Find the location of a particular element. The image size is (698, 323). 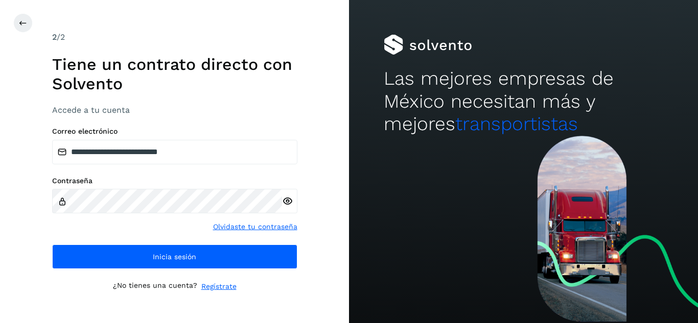

p: ¿No tienes una cuenta? is located at coordinates (155, 287).